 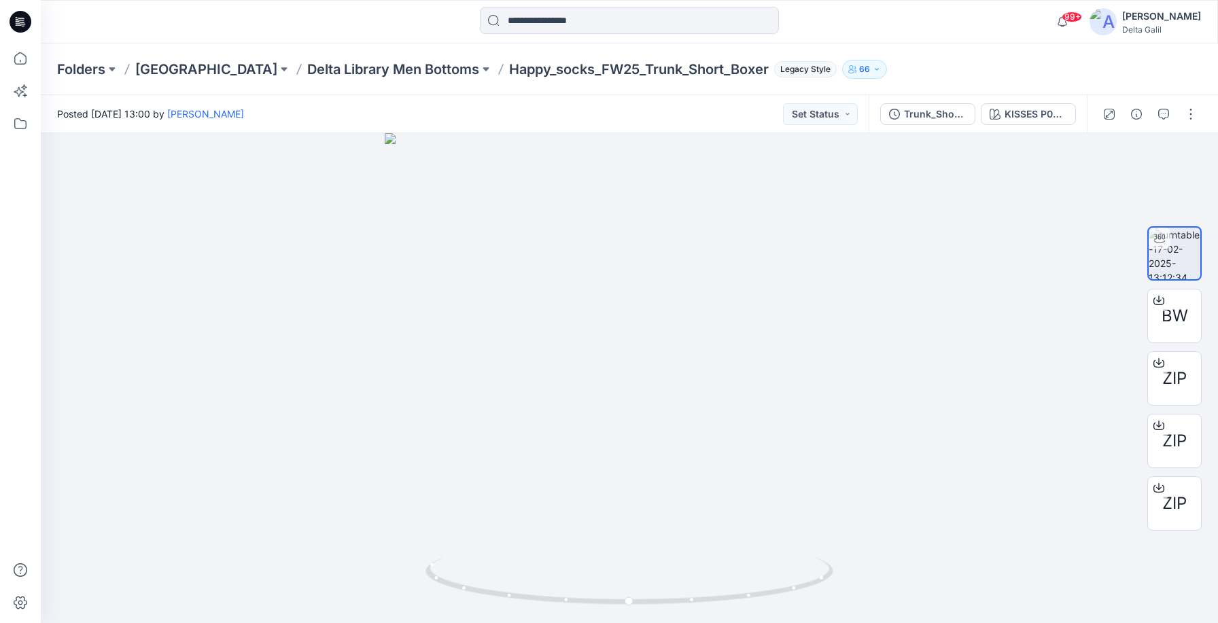 I want to click on button: 66, so click(x=864, y=69).